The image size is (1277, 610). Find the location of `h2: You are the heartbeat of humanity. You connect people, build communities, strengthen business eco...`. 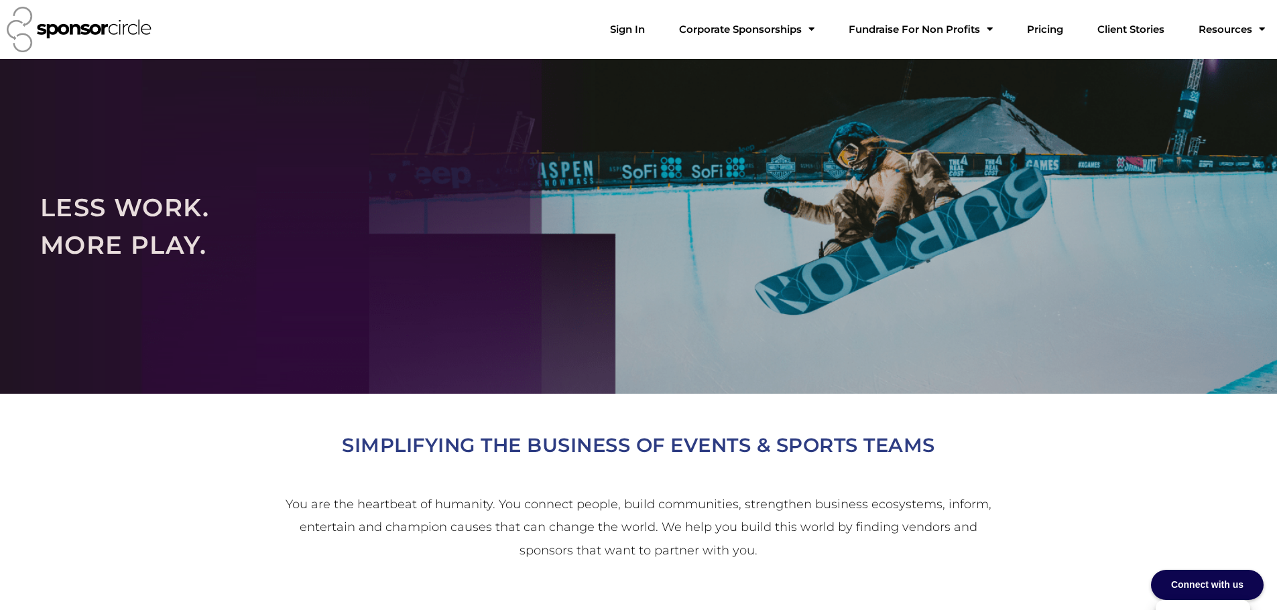

h2: You are the heartbeat of humanity. You connect people, build communities, strengthen business eco... is located at coordinates (639, 527).